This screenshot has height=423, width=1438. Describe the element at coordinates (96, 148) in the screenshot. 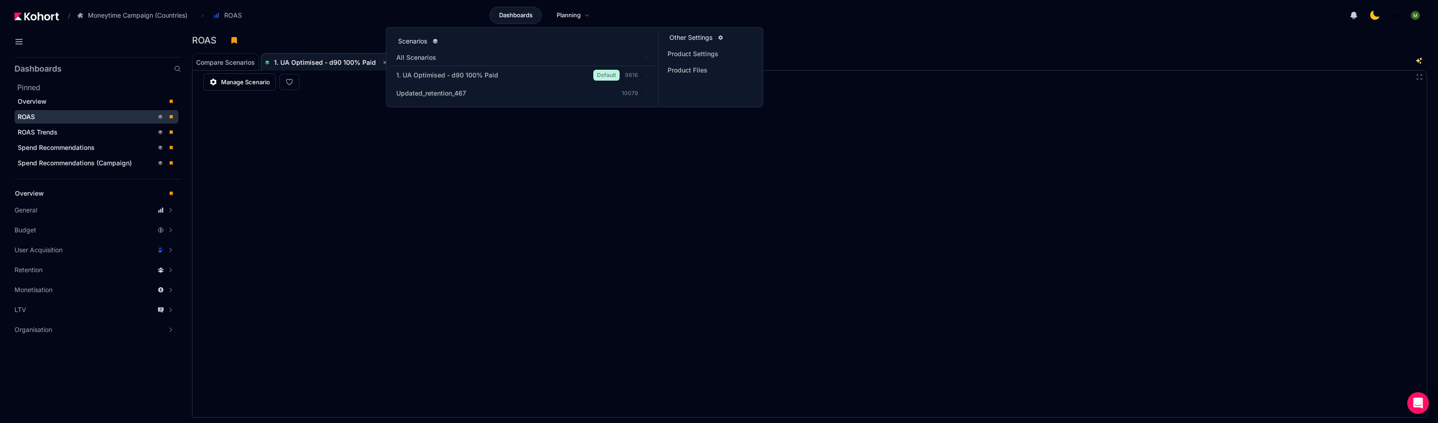

I see `a: Spend Recommendations` at that location.